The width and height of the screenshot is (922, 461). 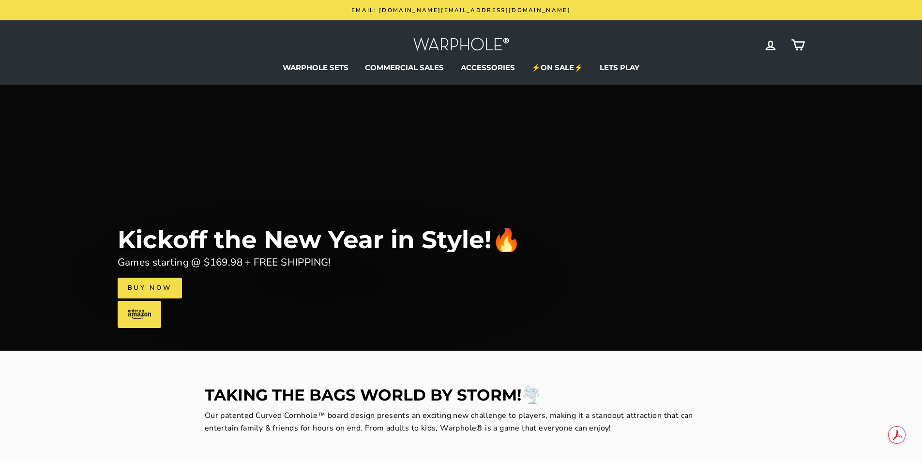 I want to click on div: Kickoff the New Year in Style!🔥, so click(x=319, y=240).